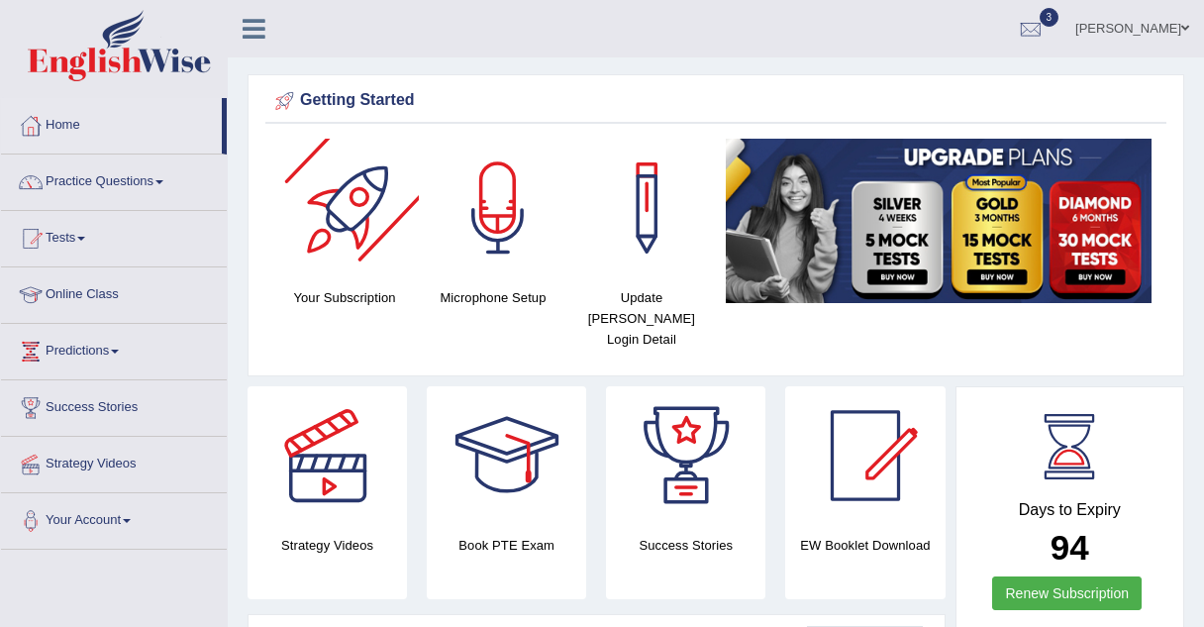 The width and height of the screenshot is (1204, 627). I want to click on a: Tests, so click(114, 236).